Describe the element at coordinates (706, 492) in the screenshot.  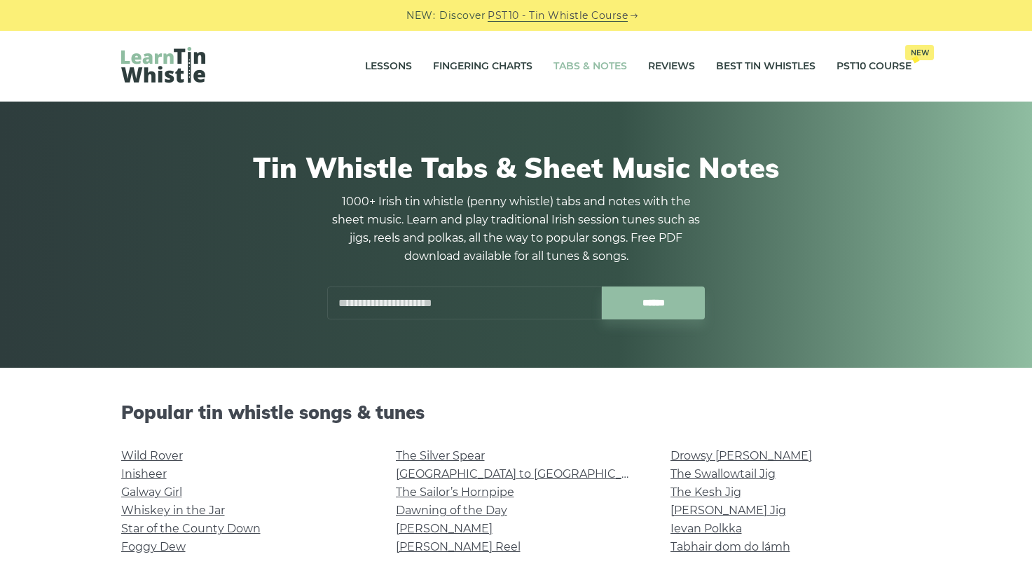
I see `a: The Kesh Jig` at that location.